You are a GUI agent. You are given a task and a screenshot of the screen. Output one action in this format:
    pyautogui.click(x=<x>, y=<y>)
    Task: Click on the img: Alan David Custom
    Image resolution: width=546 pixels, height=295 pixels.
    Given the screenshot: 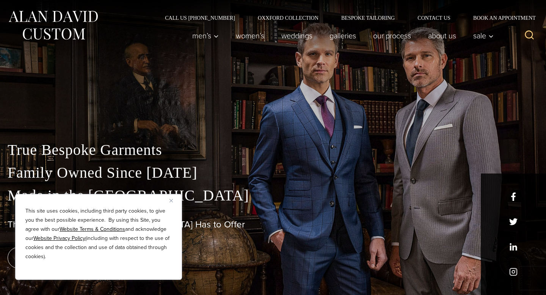 What is the action you would take?
    pyautogui.click(x=53, y=25)
    